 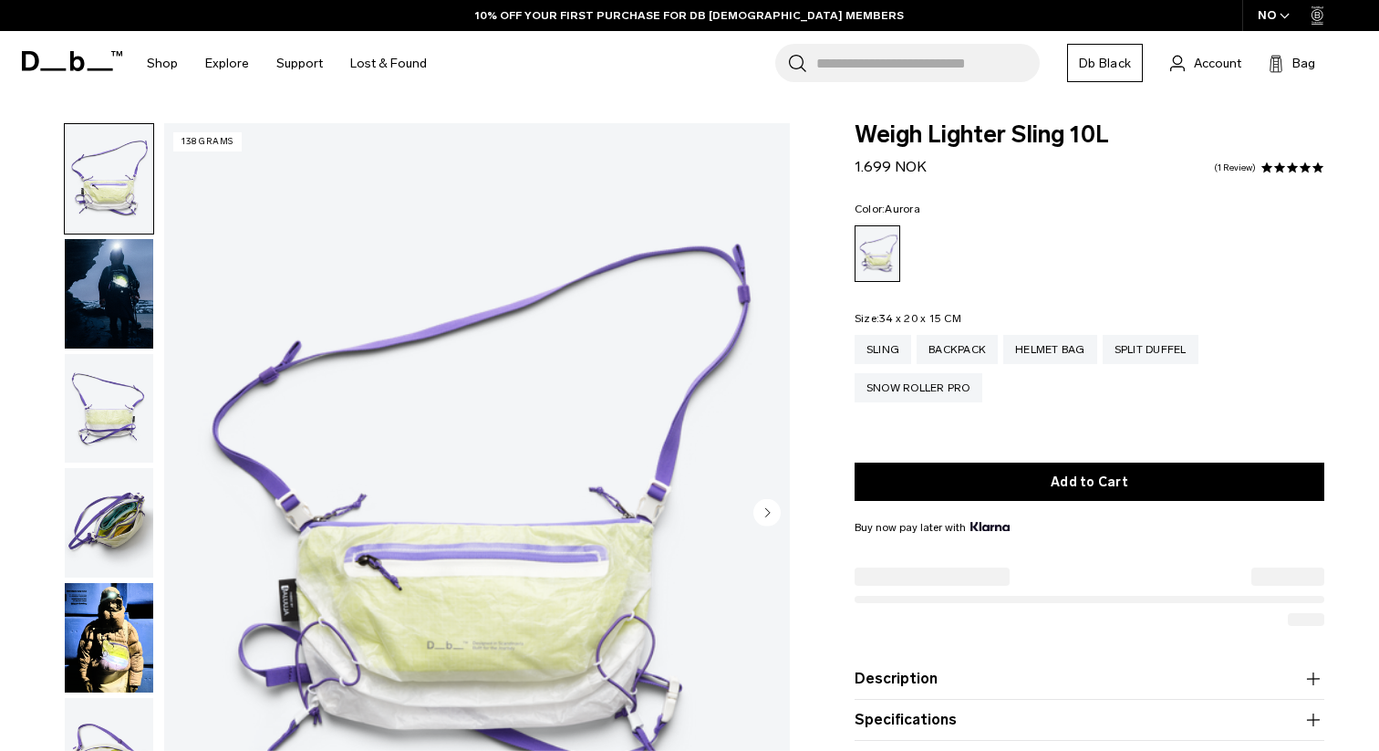 I want to click on a: Db Black, so click(x=1104, y=63).